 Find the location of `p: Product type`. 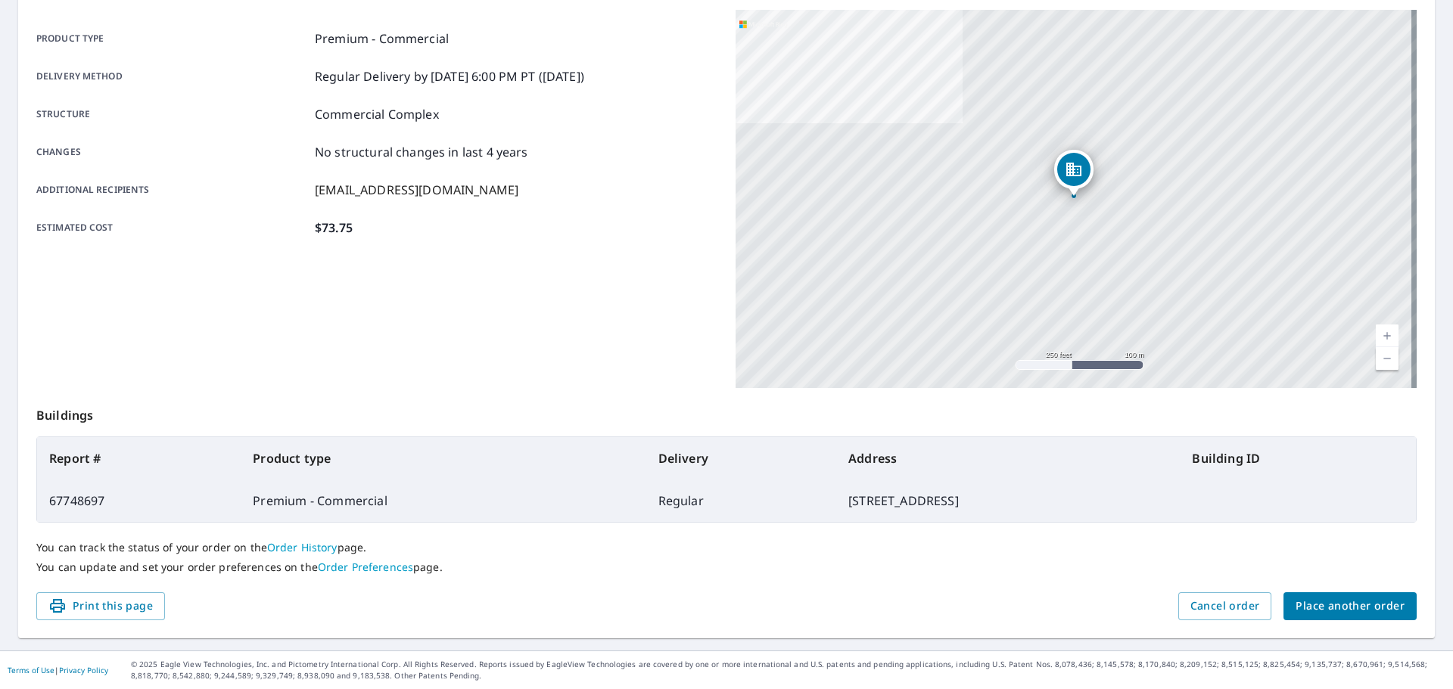

p: Product type is located at coordinates (173, 39).